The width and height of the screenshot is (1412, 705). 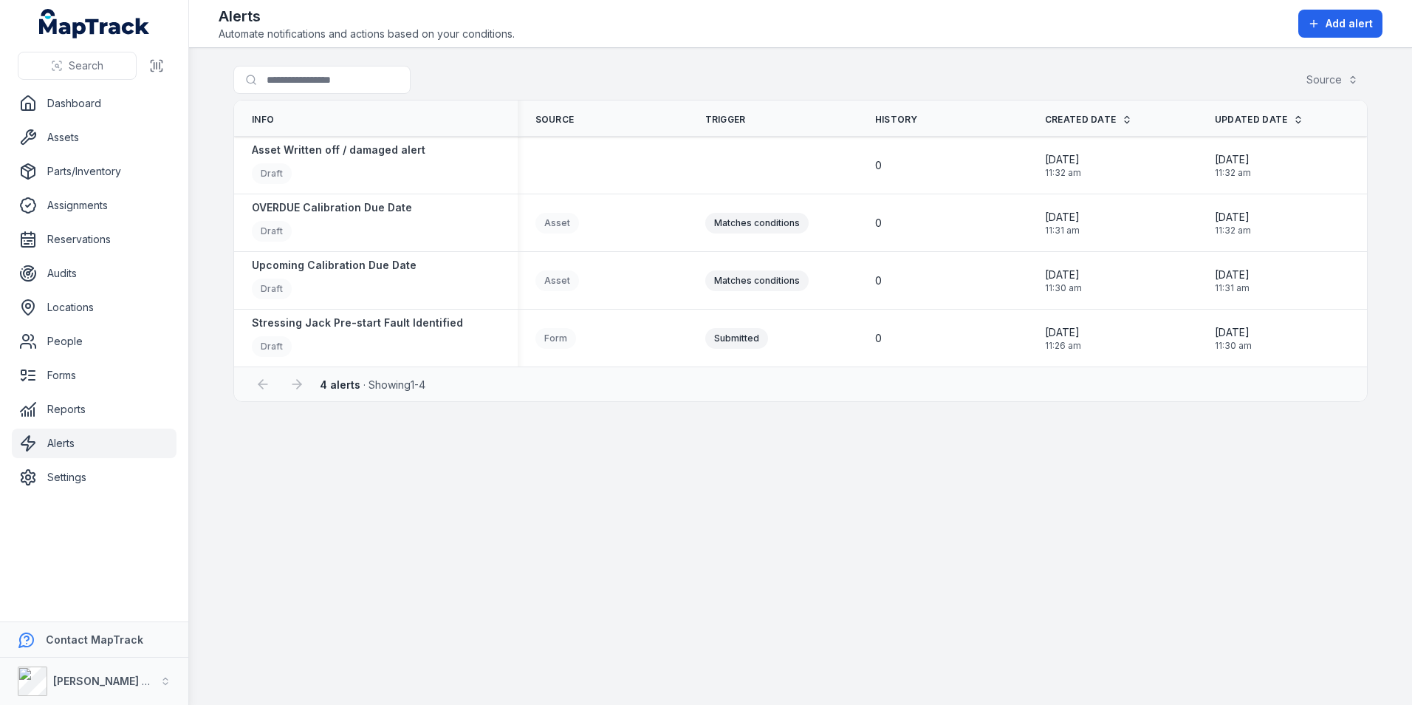 I want to click on div: Submitted, so click(x=736, y=338).